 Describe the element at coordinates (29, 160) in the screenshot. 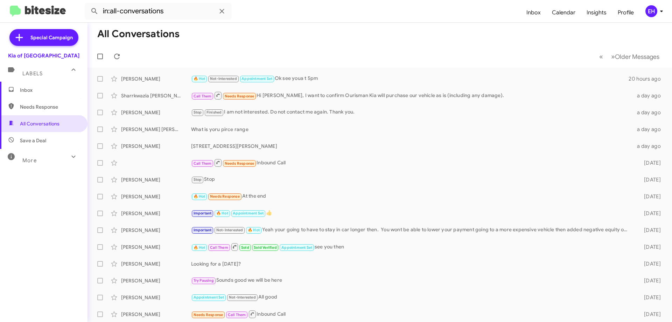

I see `span: More` at that location.